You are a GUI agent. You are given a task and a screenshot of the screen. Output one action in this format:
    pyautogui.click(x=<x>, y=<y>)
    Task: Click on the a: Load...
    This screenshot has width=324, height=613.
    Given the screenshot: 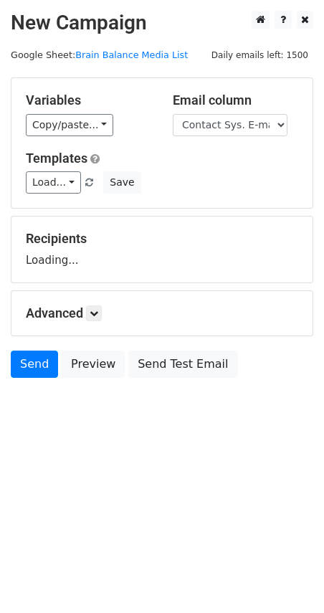 What is the action you would take?
    pyautogui.click(x=53, y=182)
    